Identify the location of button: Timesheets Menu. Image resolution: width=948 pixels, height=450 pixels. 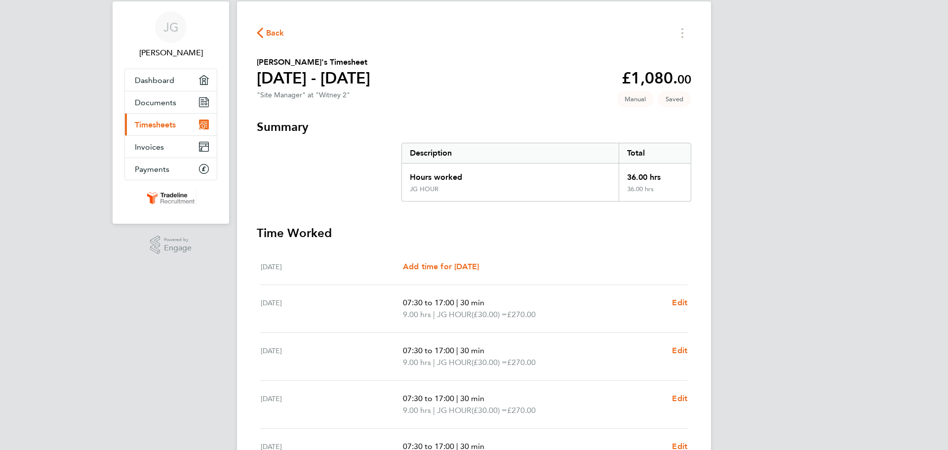
(683, 33).